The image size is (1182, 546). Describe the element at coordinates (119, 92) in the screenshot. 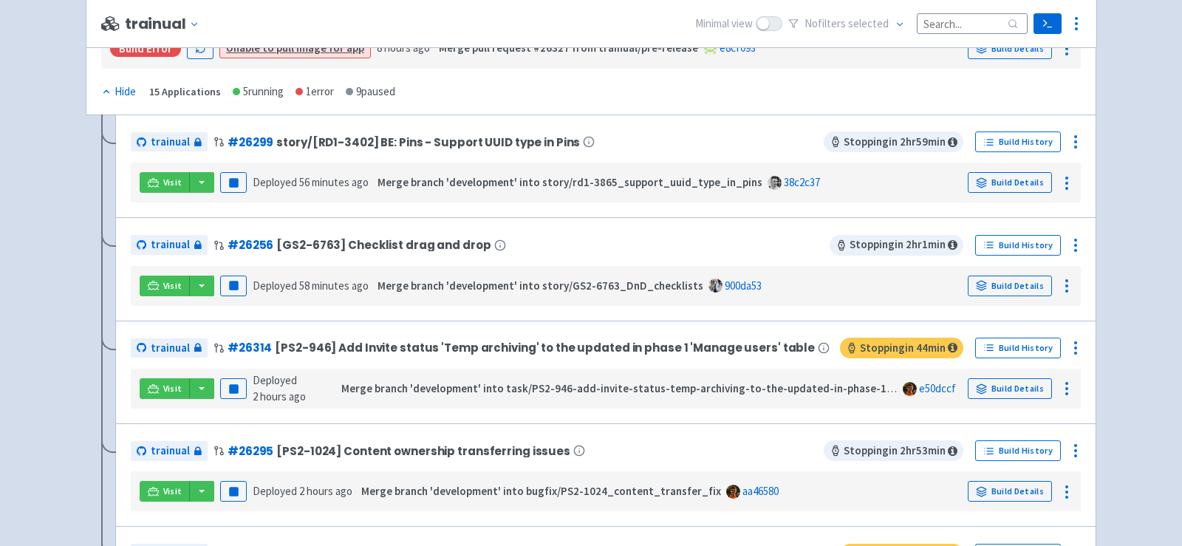

I see `button: Hide` at that location.